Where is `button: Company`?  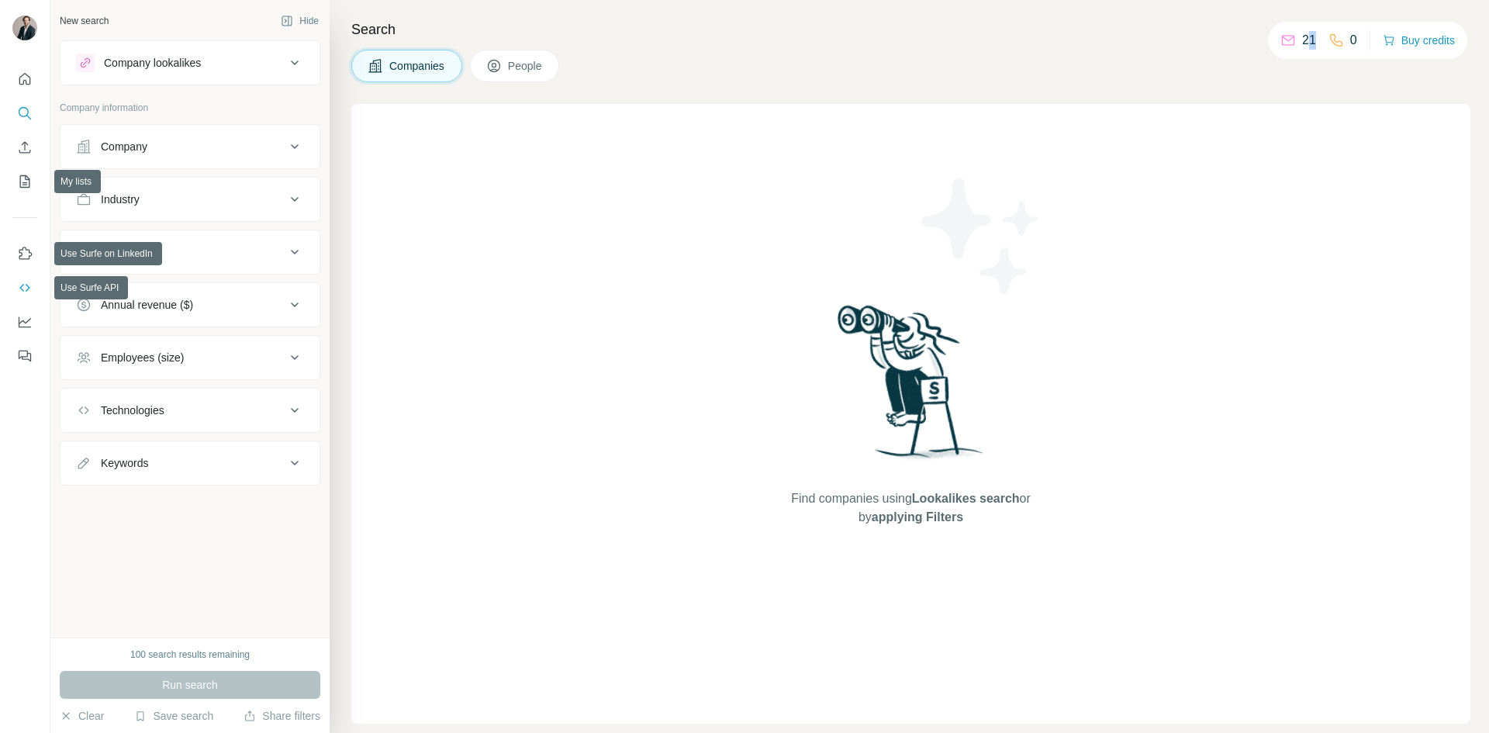
button: Company is located at coordinates (190, 147).